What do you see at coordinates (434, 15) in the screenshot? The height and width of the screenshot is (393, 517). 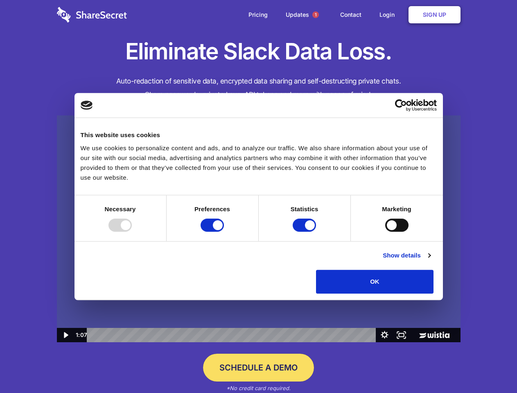 I see `a: Sign Up` at bounding box center [434, 15].